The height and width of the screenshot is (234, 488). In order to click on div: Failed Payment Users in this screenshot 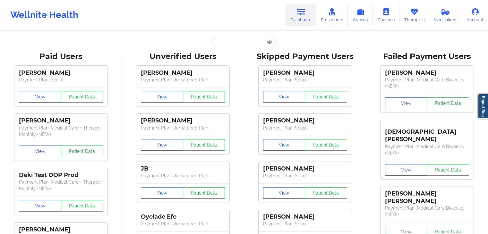, I will do `click(427, 56)`.